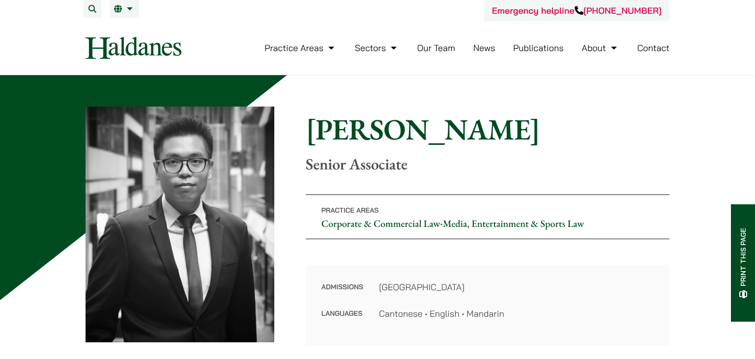  Describe the element at coordinates (538, 48) in the screenshot. I see `a: Publications` at that location.